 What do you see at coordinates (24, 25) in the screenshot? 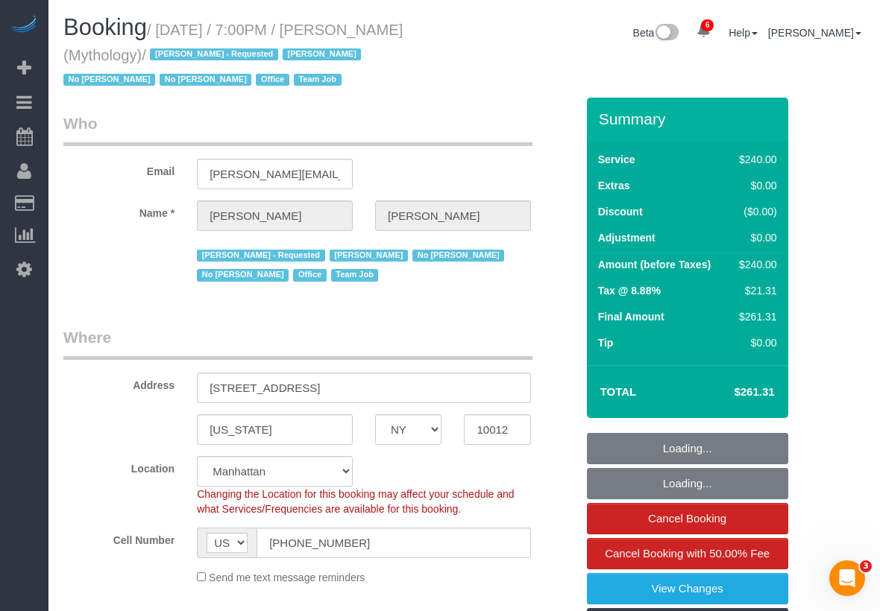
I see `img: Automaid Logo` at bounding box center [24, 25].